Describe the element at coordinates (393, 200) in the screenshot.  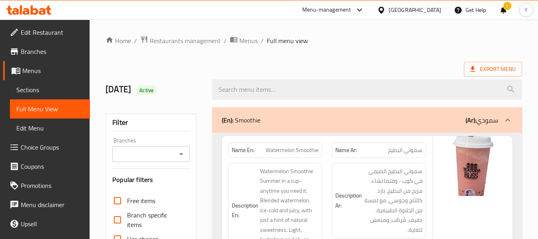
I see `span: سموثي البطيخ الصيفي في كوب - وقتما تشاء. مزيج من البطيخ، بارد كالثلج وجوسي، مع لمسة من الحلاوة ال...` at that location.